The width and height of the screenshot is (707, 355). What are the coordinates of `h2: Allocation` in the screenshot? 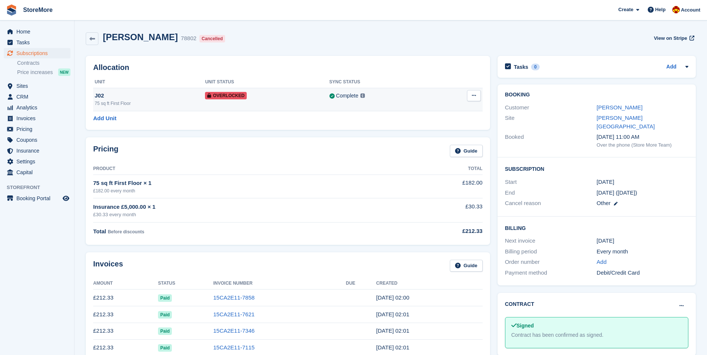 It's located at (288, 67).